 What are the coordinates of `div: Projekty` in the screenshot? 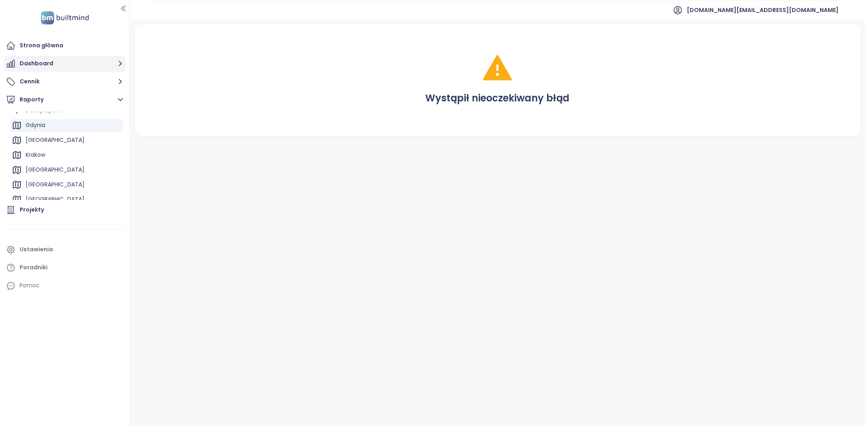 It's located at (32, 209).